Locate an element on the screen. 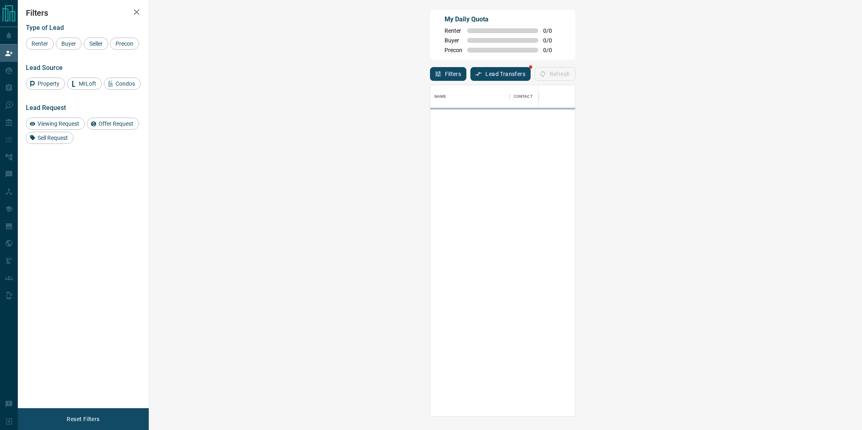  span: Lead Request is located at coordinates (46, 107).